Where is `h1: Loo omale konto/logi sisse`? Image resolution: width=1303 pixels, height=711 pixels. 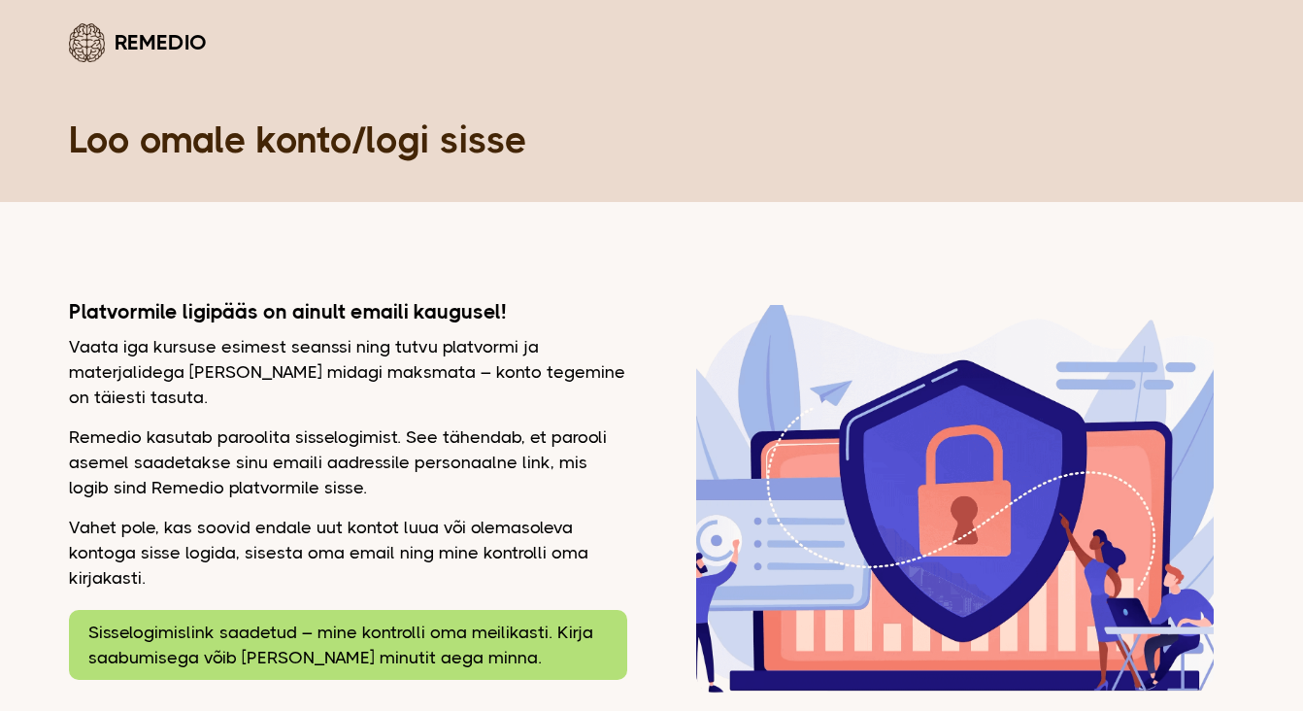 h1: Loo omale konto/logi sisse is located at coordinates (652, 140).